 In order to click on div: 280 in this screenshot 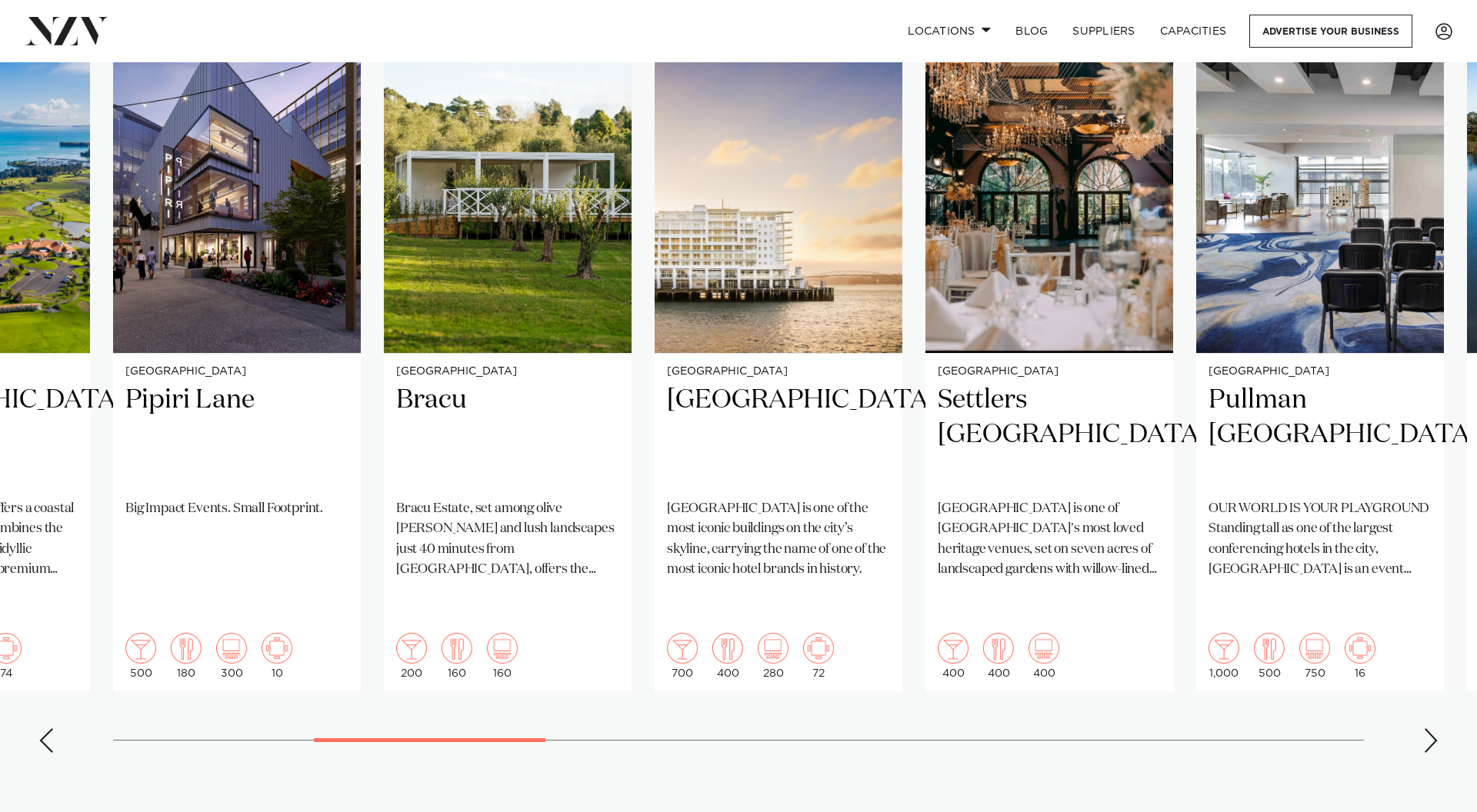, I will do `click(773, 656)`.